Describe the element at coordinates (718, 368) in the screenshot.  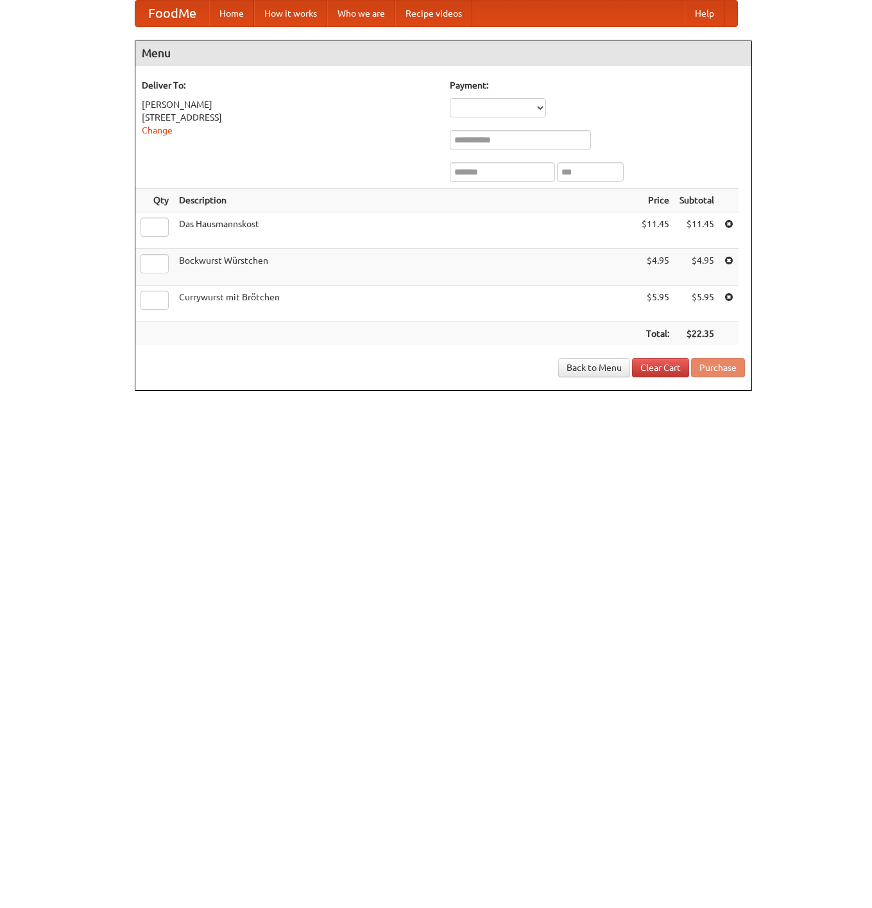
I see `button: Purchase` at that location.